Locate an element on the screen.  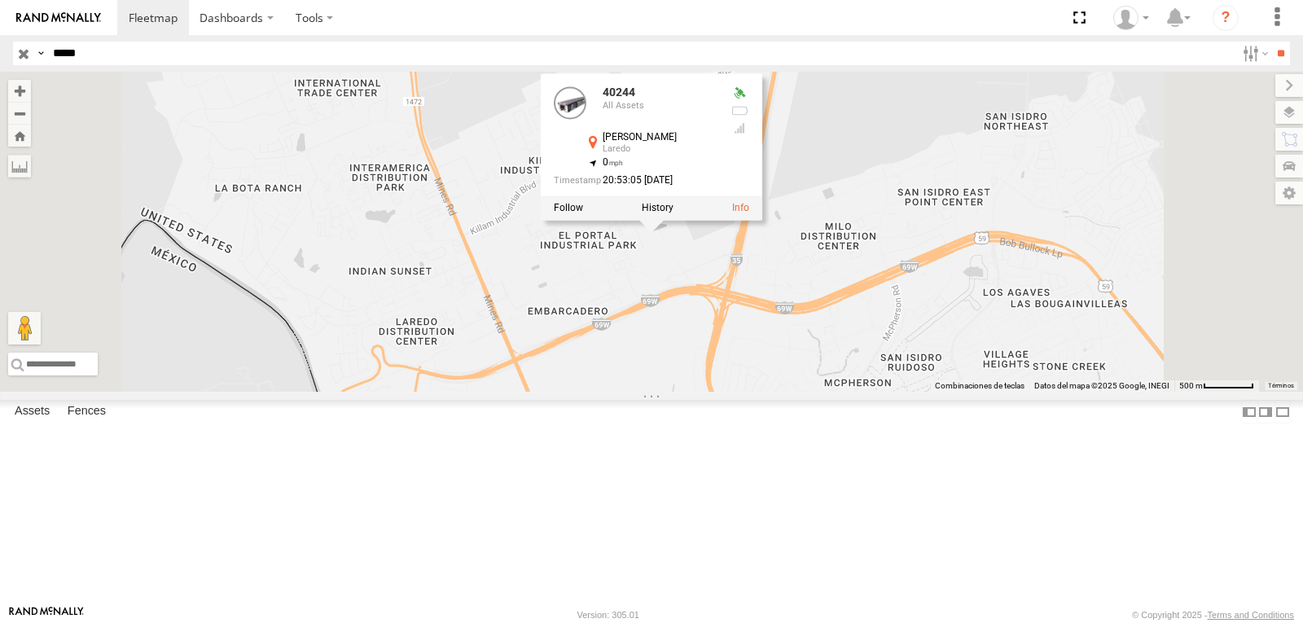
label: Realtime tracking of Asset is located at coordinates (568, 208).